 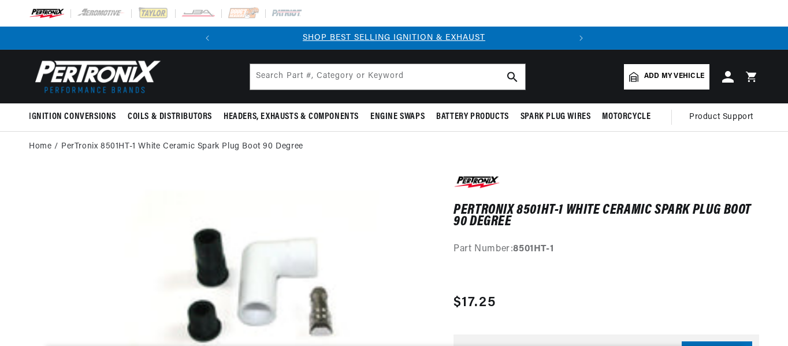 What do you see at coordinates (723, 117) in the screenshot?
I see `summary: Product Support` at bounding box center [723, 117].